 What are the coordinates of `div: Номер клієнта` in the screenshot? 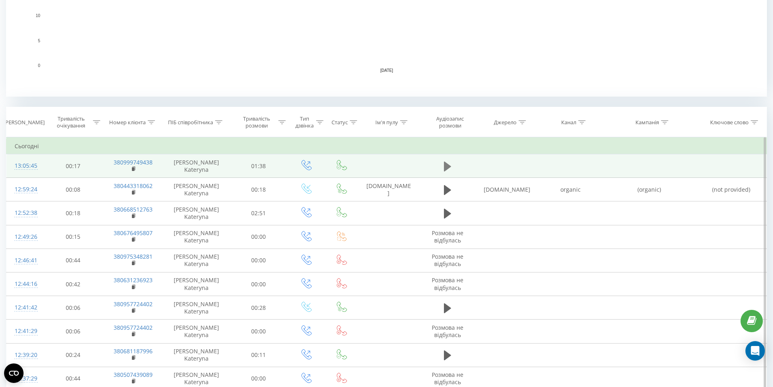 It's located at (127, 122).